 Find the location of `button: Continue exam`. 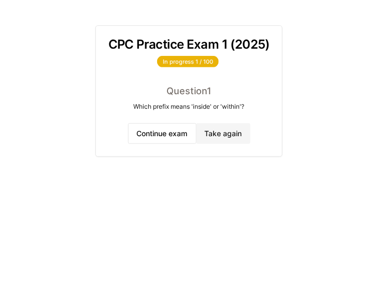

button: Continue exam is located at coordinates (162, 134).